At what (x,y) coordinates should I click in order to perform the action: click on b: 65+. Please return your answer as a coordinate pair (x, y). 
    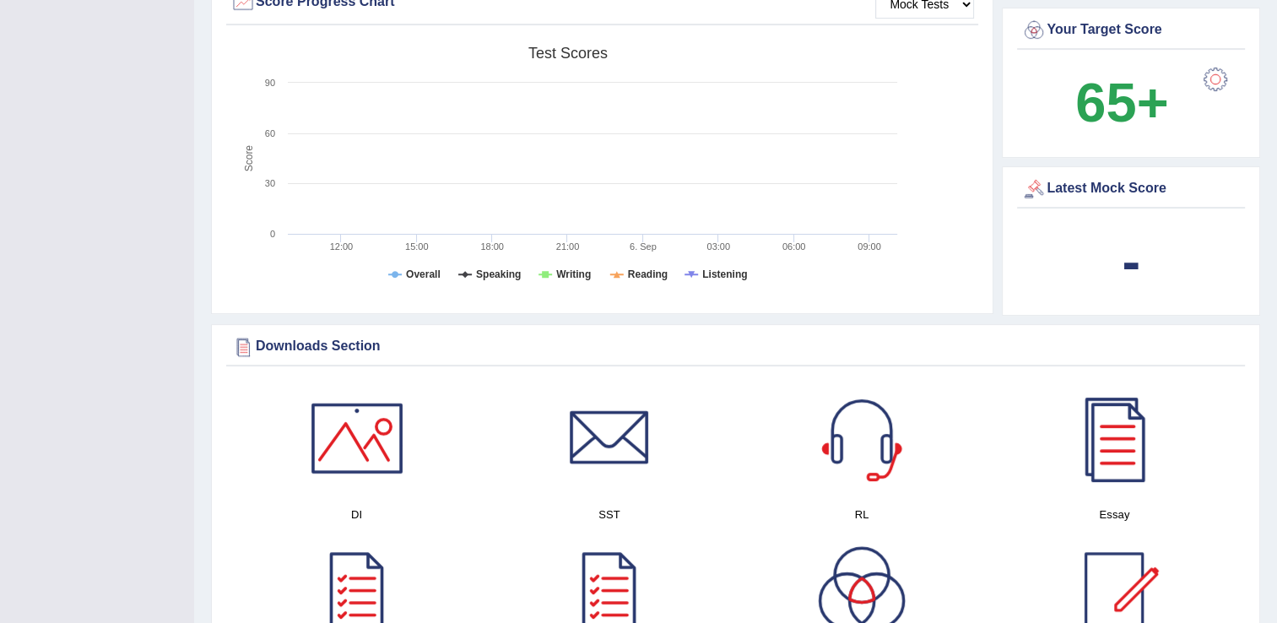
    Looking at the image, I should click on (1122, 102).